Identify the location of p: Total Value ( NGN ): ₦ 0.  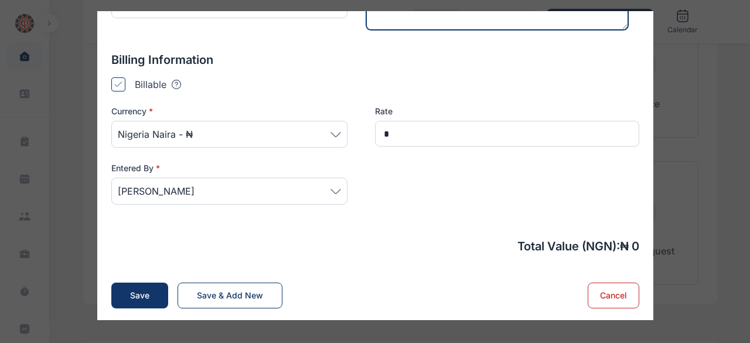
(375, 246).